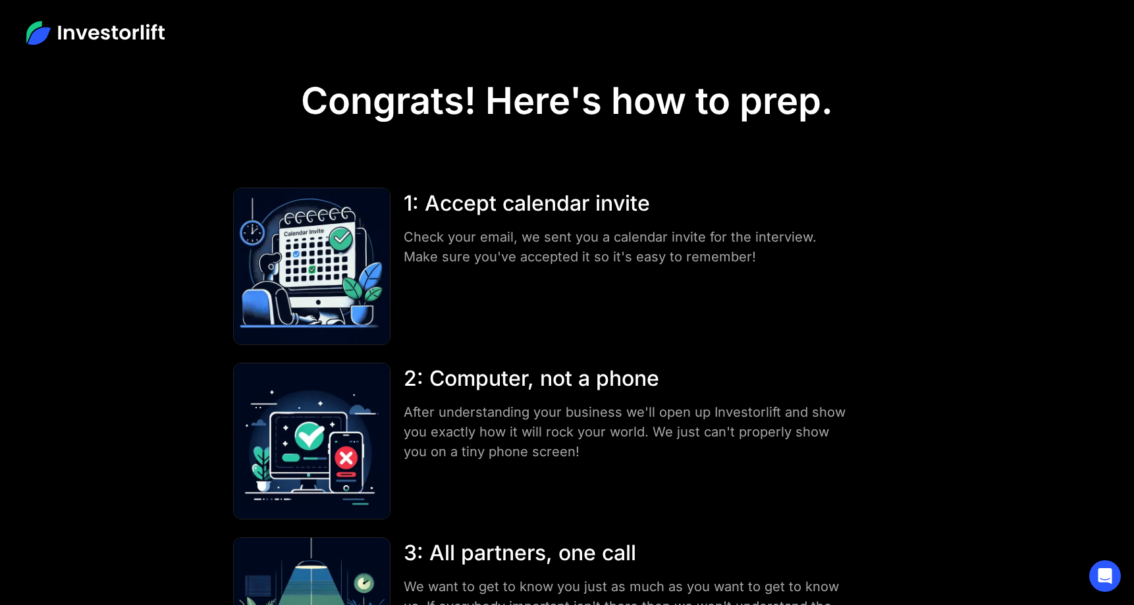  I want to click on div: After understanding your business we'll open up Investorlift and show you exactly how it will roc..., so click(627, 432).